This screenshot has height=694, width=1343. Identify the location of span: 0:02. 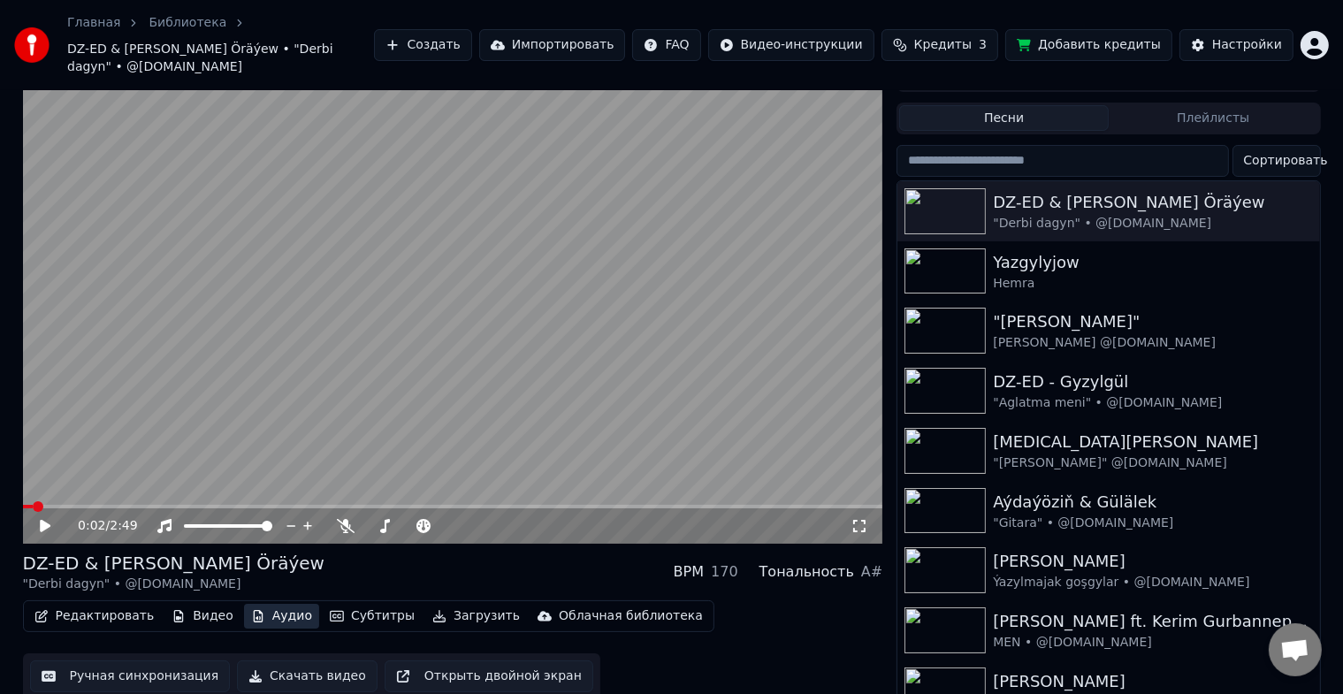
(91, 526).